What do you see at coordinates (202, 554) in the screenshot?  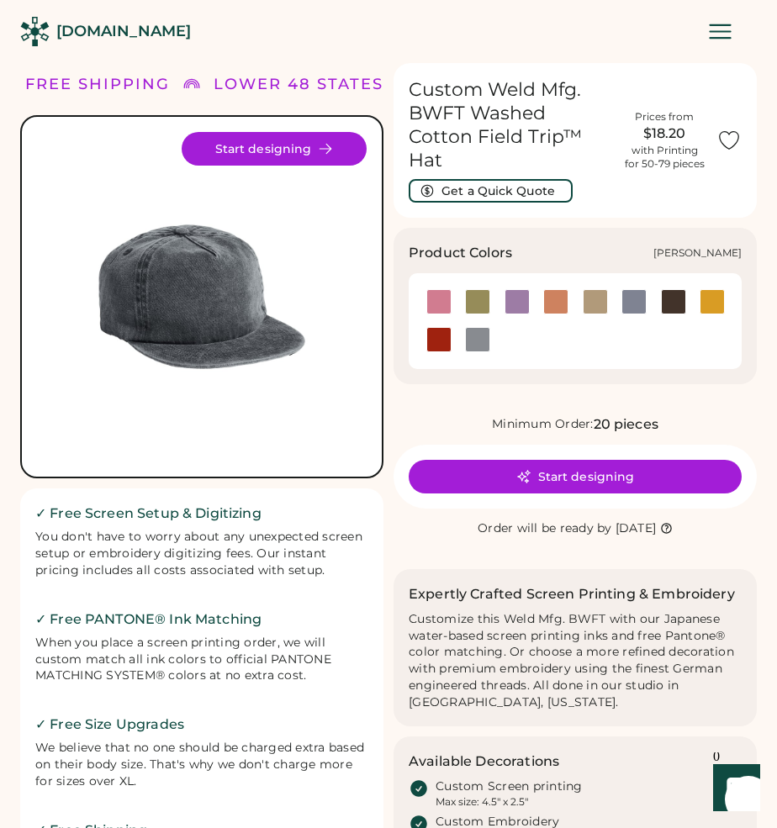 I see `div: You don't have to worry about any unexpected screen setup or embroidery digitizing fees. Our inst...` at bounding box center [202, 554].